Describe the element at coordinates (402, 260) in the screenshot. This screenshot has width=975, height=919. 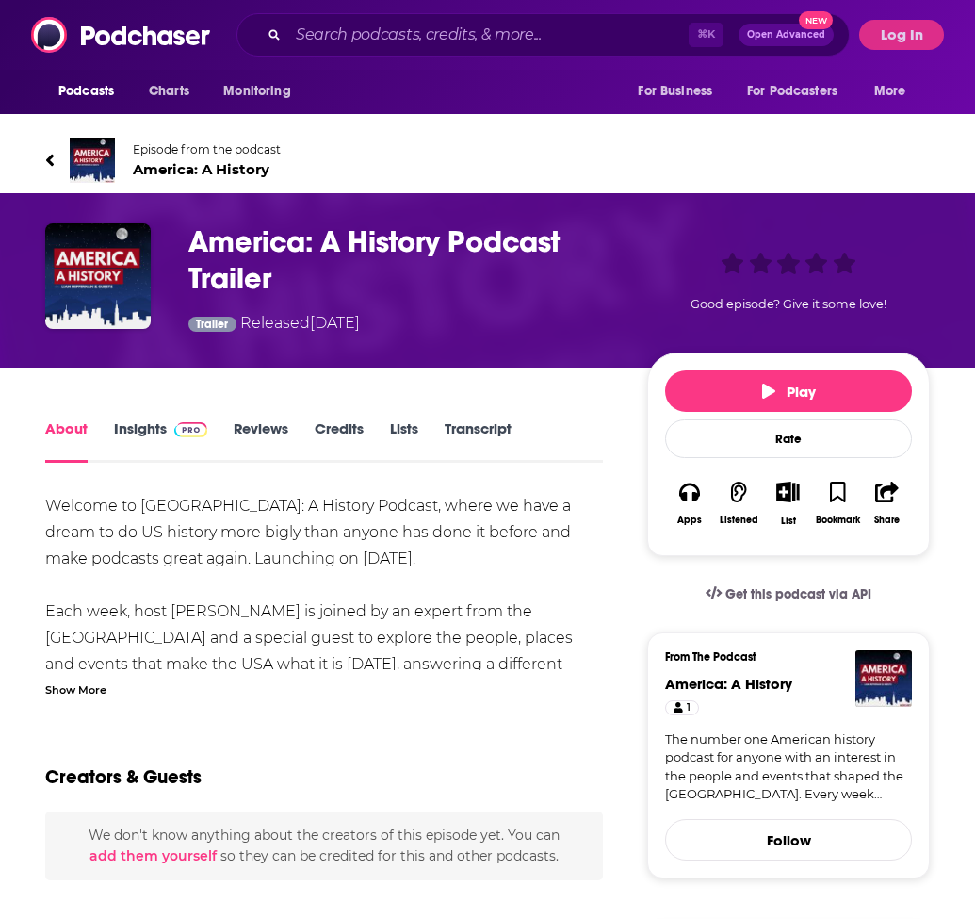
I see `h1: America: A History Podcast Trailer` at that location.